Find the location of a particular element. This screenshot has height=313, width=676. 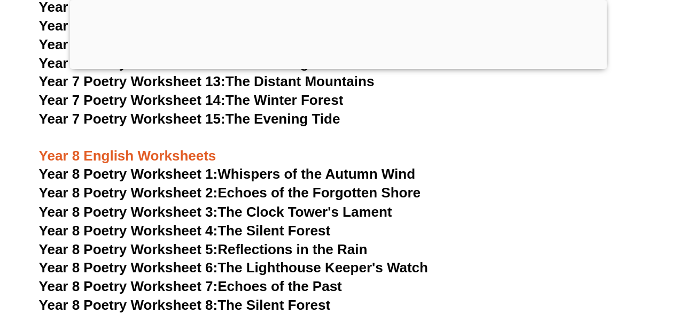

a: Year 8 Poetry Worksheet 8:The Silent Forest is located at coordinates (184, 304).